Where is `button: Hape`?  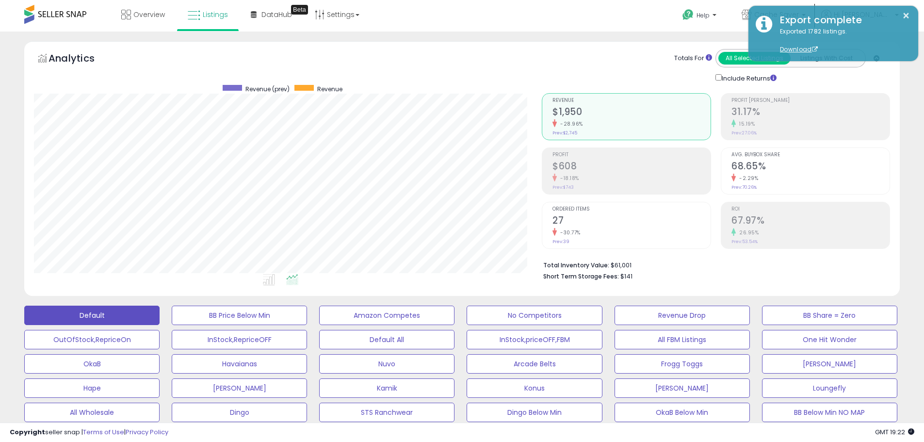 button: Hape is located at coordinates (92, 388).